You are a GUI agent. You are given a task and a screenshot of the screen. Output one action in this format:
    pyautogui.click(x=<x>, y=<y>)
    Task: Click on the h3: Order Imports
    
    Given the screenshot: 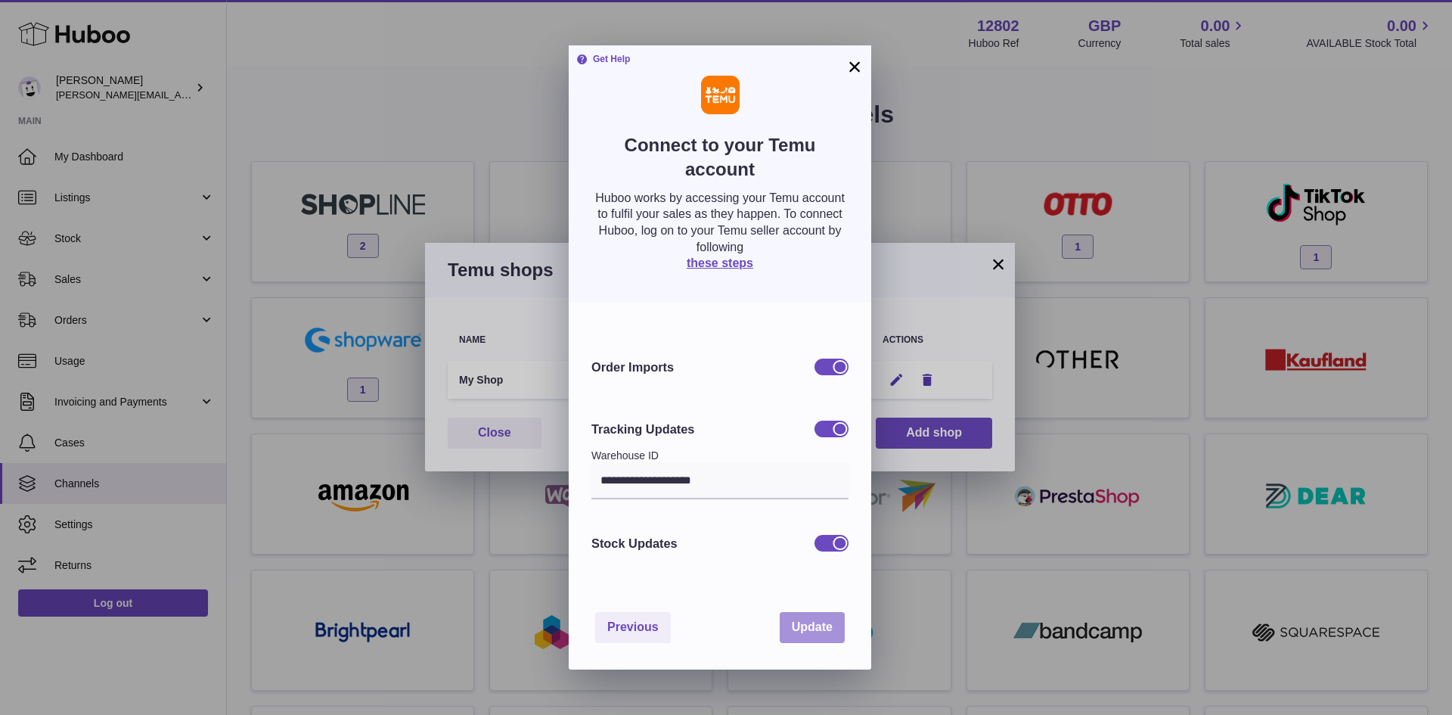 What is the action you would take?
    pyautogui.click(x=632, y=367)
    